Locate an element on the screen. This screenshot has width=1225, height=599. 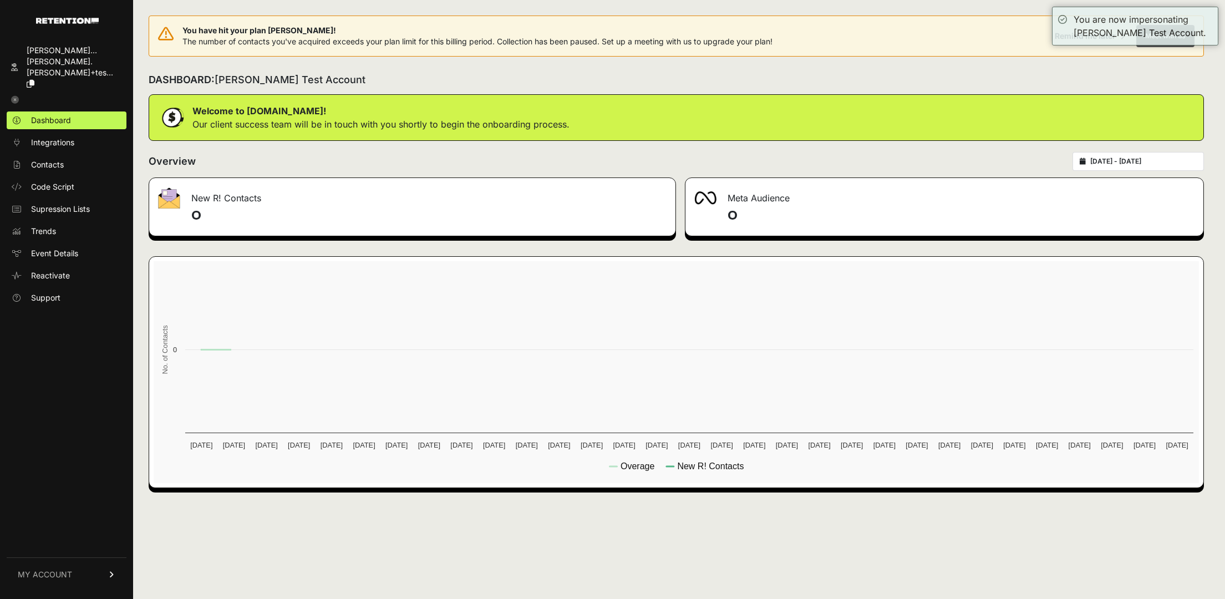
p: Our client success team will be in touch with you shortly to begin the onboarding process. is located at coordinates (381, 124).